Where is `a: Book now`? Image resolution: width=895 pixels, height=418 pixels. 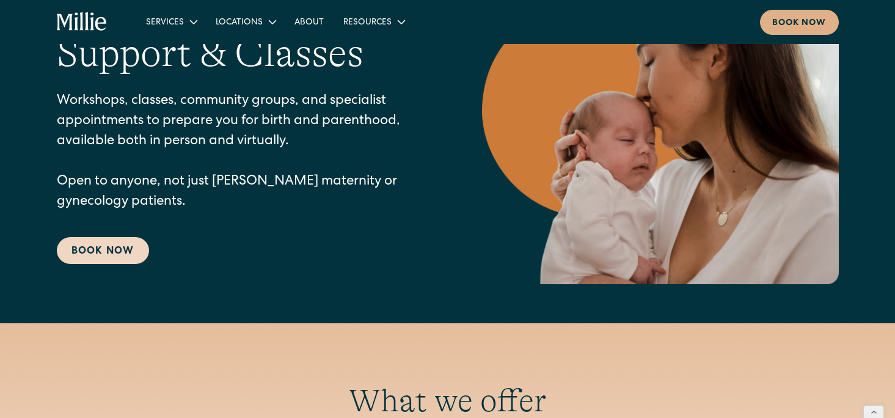
a: Book now is located at coordinates (799, 22).